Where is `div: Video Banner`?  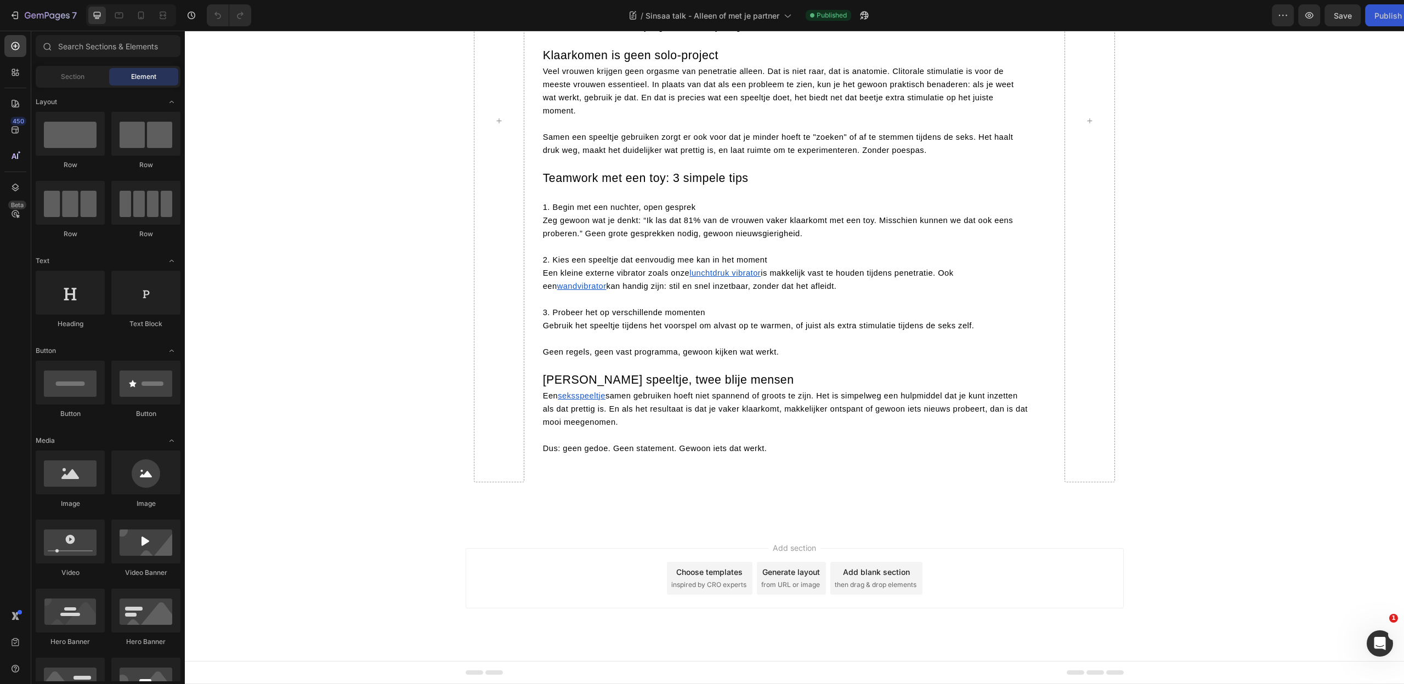
div: Video Banner is located at coordinates (146, 573).